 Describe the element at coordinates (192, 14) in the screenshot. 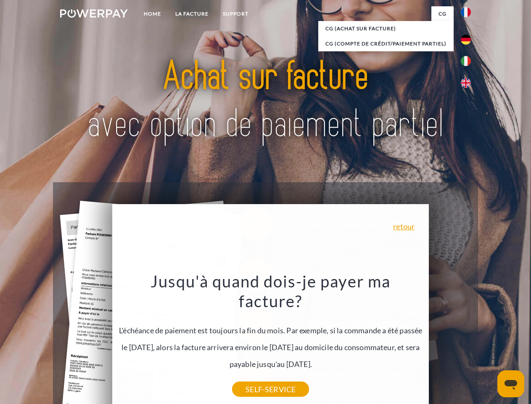

I see `a: LA FACTURE` at that location.